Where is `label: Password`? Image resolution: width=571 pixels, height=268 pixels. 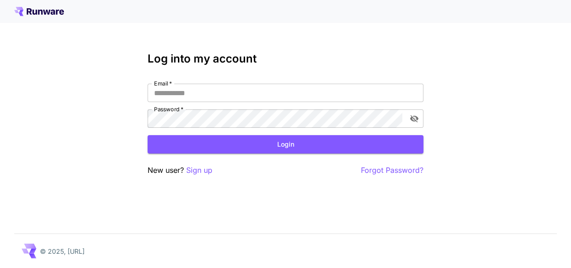
label: Password is located at coordinates (169, 109).